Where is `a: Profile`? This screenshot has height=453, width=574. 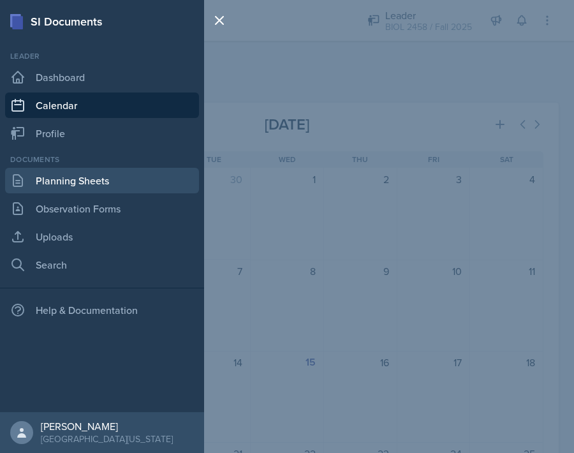 a: Profile is located at coordinates (102, 133).